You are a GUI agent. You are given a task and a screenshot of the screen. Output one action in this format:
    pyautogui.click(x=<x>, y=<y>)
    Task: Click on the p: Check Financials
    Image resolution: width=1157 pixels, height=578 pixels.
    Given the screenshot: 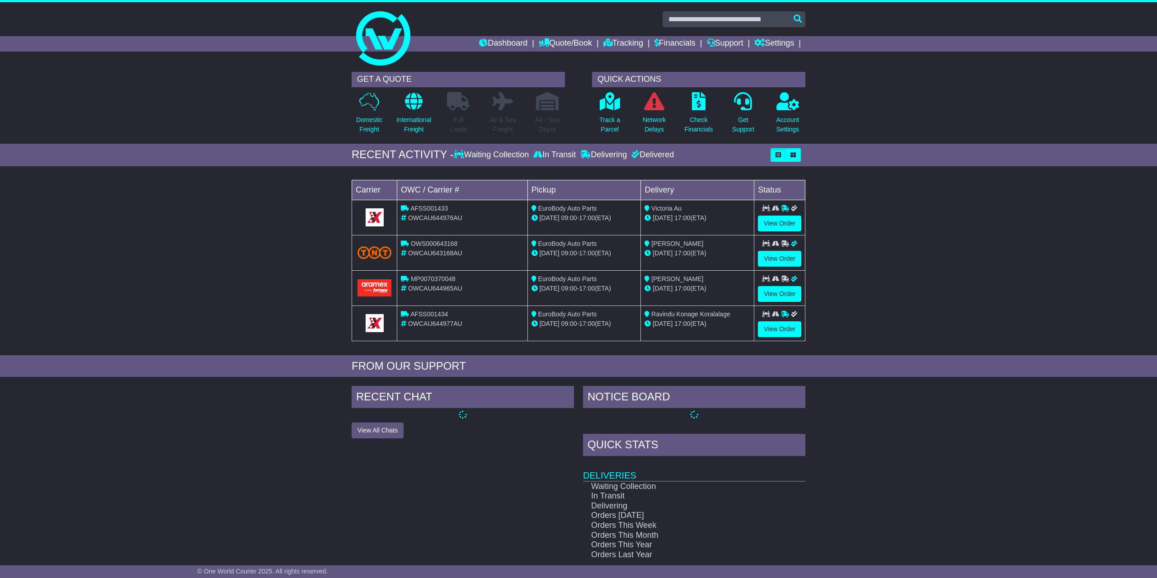 What is the action you would take?
    pyautogui.click(x=699, y=125)
    